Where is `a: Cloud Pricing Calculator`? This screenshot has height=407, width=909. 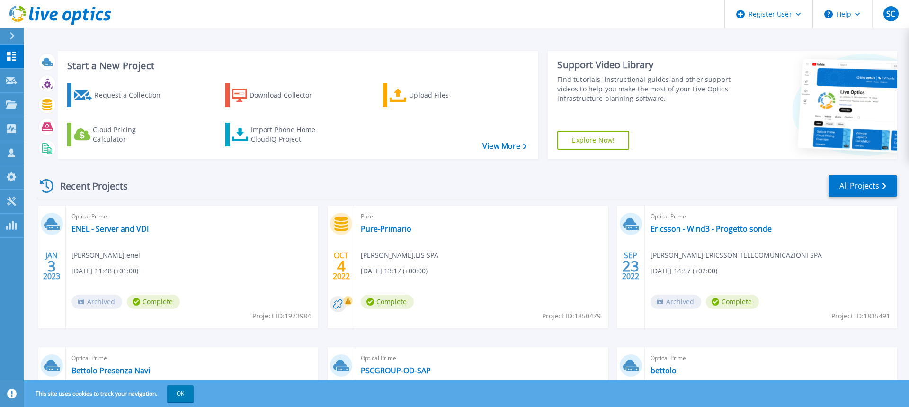 a: Cloud Pricing Calculator is located at coordinates (120, 134).